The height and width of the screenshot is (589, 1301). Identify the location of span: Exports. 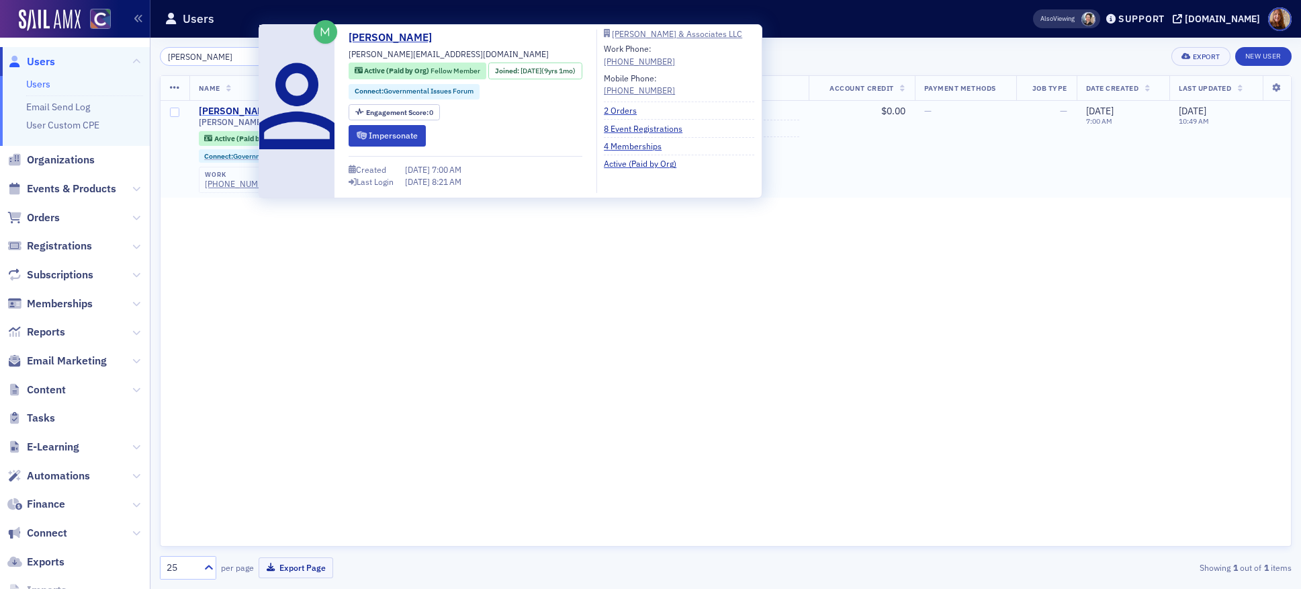
(46, 562).